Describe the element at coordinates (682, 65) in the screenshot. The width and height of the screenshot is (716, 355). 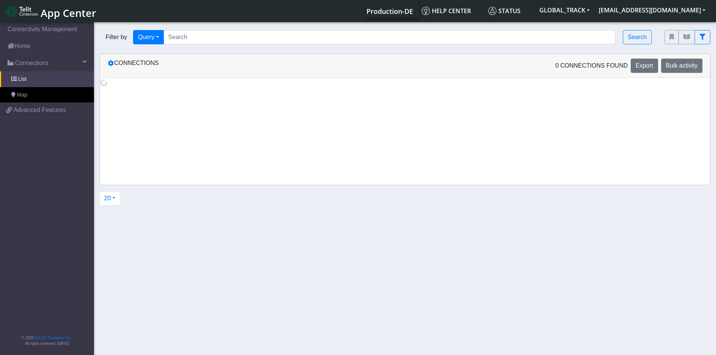
I see `span: Bulk activity` at that location.